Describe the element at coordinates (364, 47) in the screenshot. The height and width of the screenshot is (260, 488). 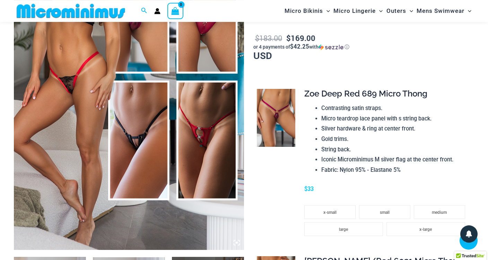
I see `div: or 4 payments of$42.25withSezzle Click to learn more about Sezzle` at that location.